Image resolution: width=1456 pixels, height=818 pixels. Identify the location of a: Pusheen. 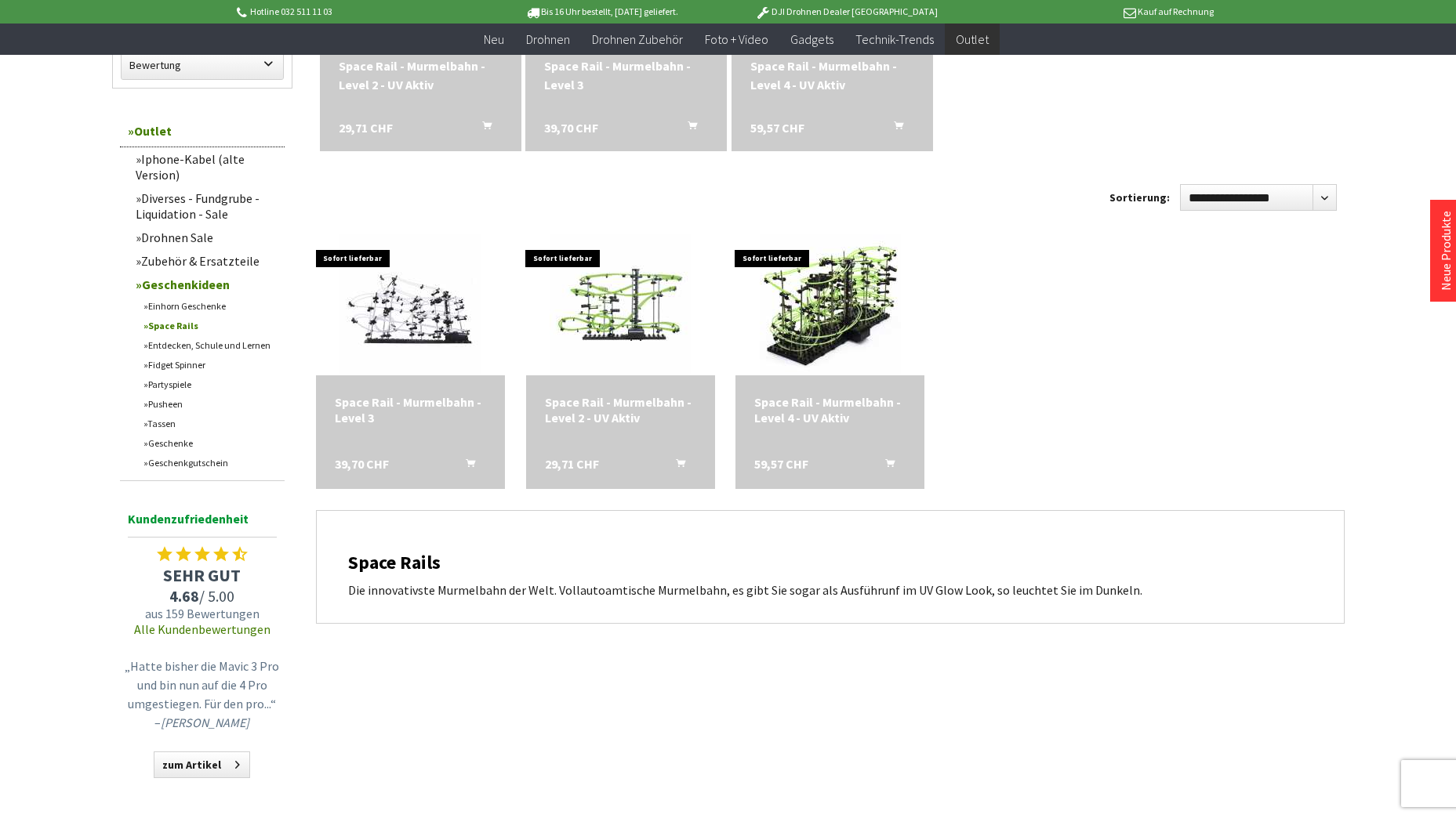
(210, 403).